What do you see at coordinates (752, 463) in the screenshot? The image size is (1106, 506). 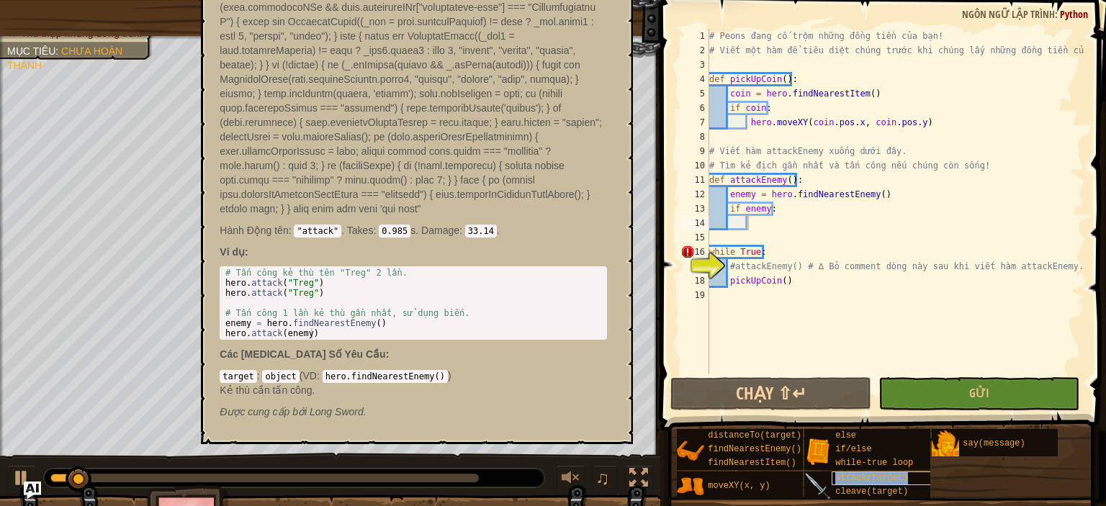 I see `span: findNearestItem()` at bounding box center [752, 463].